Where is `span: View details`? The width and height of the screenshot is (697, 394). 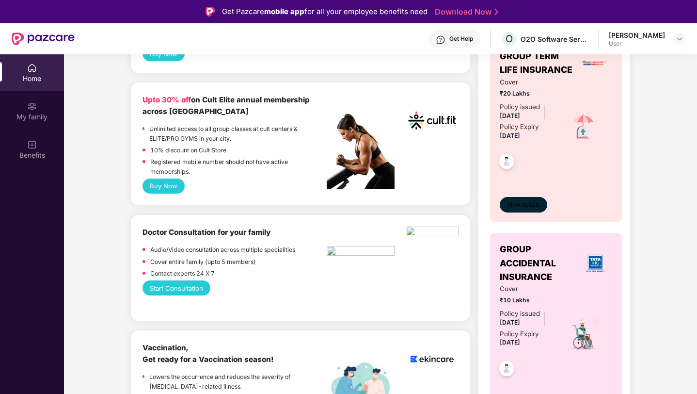 span: View details is located at coordinates (524, 205).